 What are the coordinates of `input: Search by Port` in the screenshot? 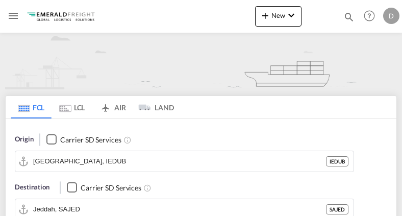 It's located at (180, 161).